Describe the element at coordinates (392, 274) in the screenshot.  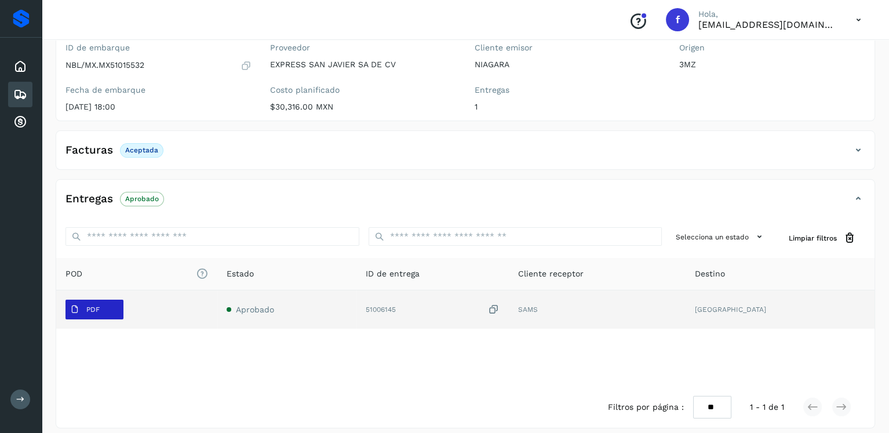
I see `span: ID de entrega` at that location.